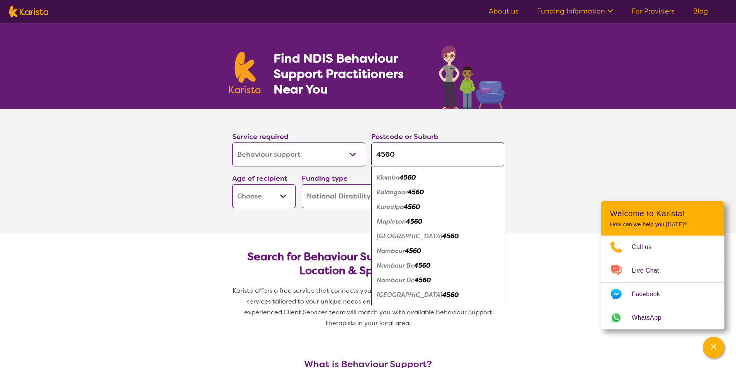 The width and height of the screenshot is (736, 368). What do you see at coordinates (325, 179) in the screenshot?
I see `label: Funding type` at bounding box center [325, 179].